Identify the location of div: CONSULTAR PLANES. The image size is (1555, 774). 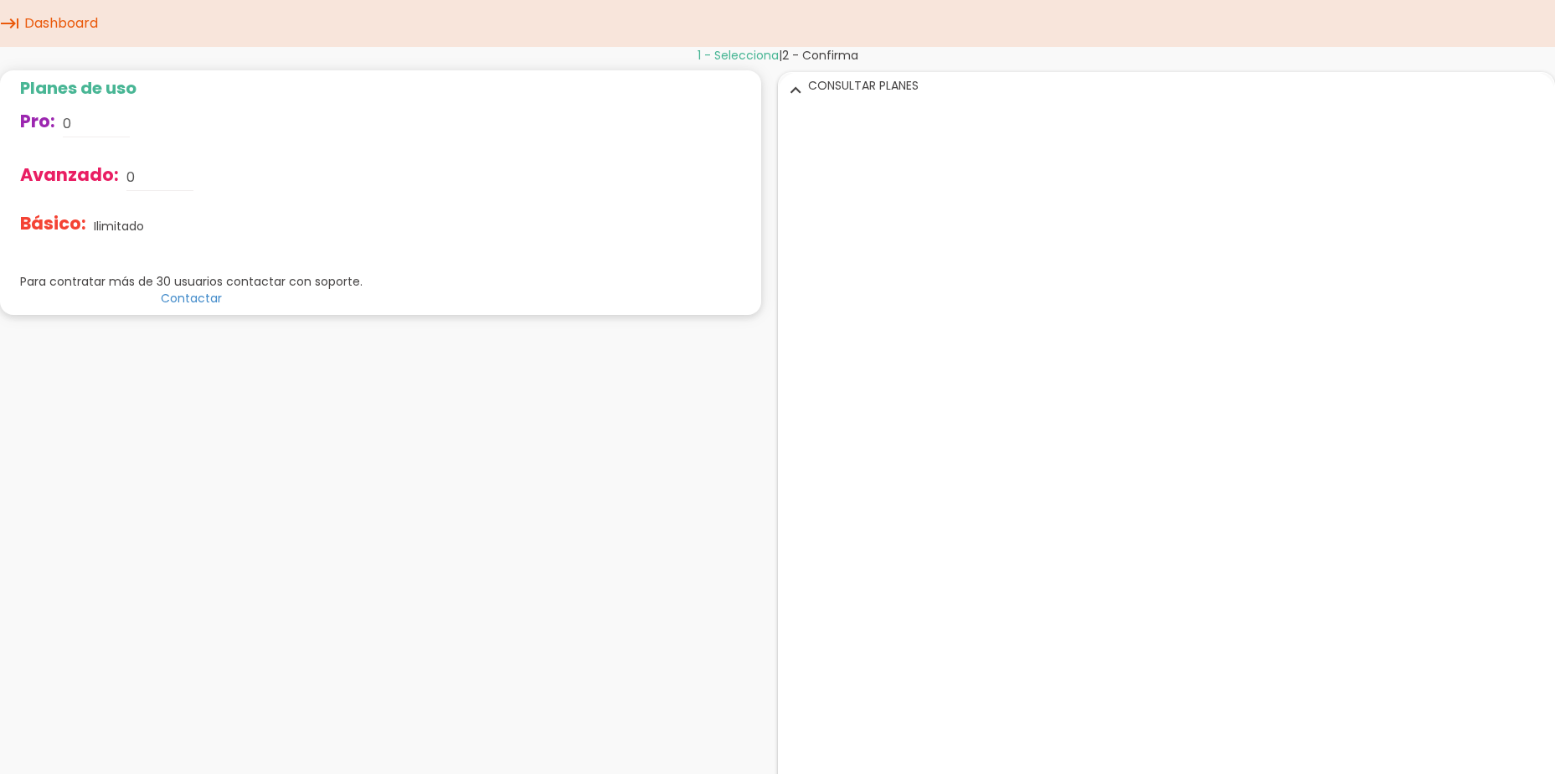
(1167, 85).